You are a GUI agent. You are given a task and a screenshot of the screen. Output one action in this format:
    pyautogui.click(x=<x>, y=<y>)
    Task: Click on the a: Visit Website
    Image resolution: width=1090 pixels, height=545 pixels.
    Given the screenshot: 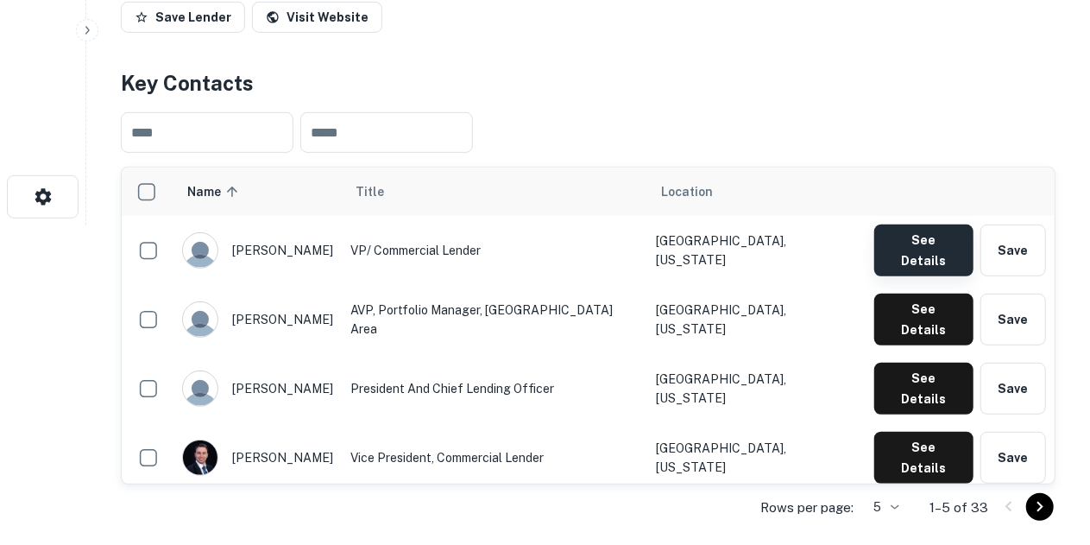 What is the action you would take?
    pyautogui.click(x=317, y=17)
    